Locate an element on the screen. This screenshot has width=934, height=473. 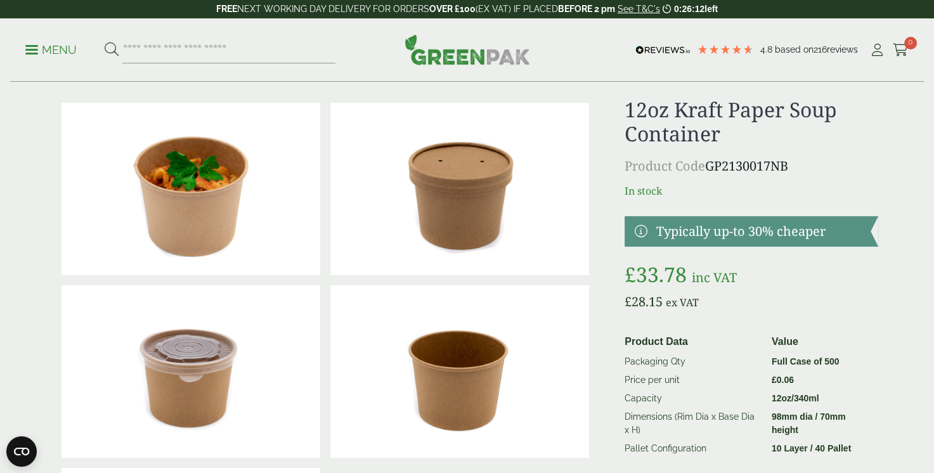
bdi: 0.06 is located at coordinates (783, 380).